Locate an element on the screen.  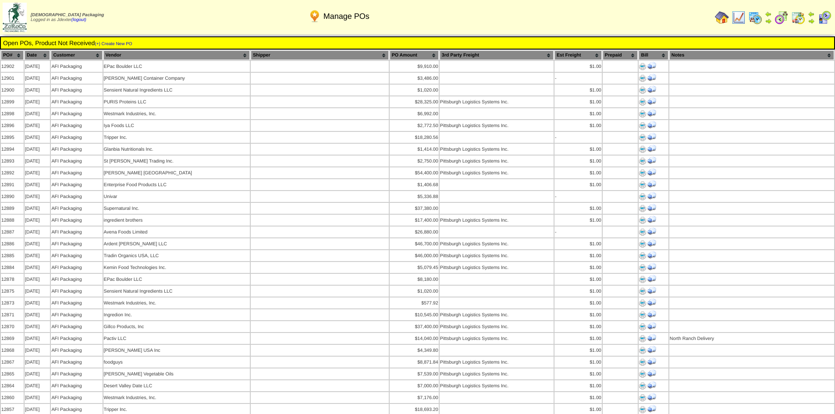
td: 12891 is located at coordinates (12, 184).